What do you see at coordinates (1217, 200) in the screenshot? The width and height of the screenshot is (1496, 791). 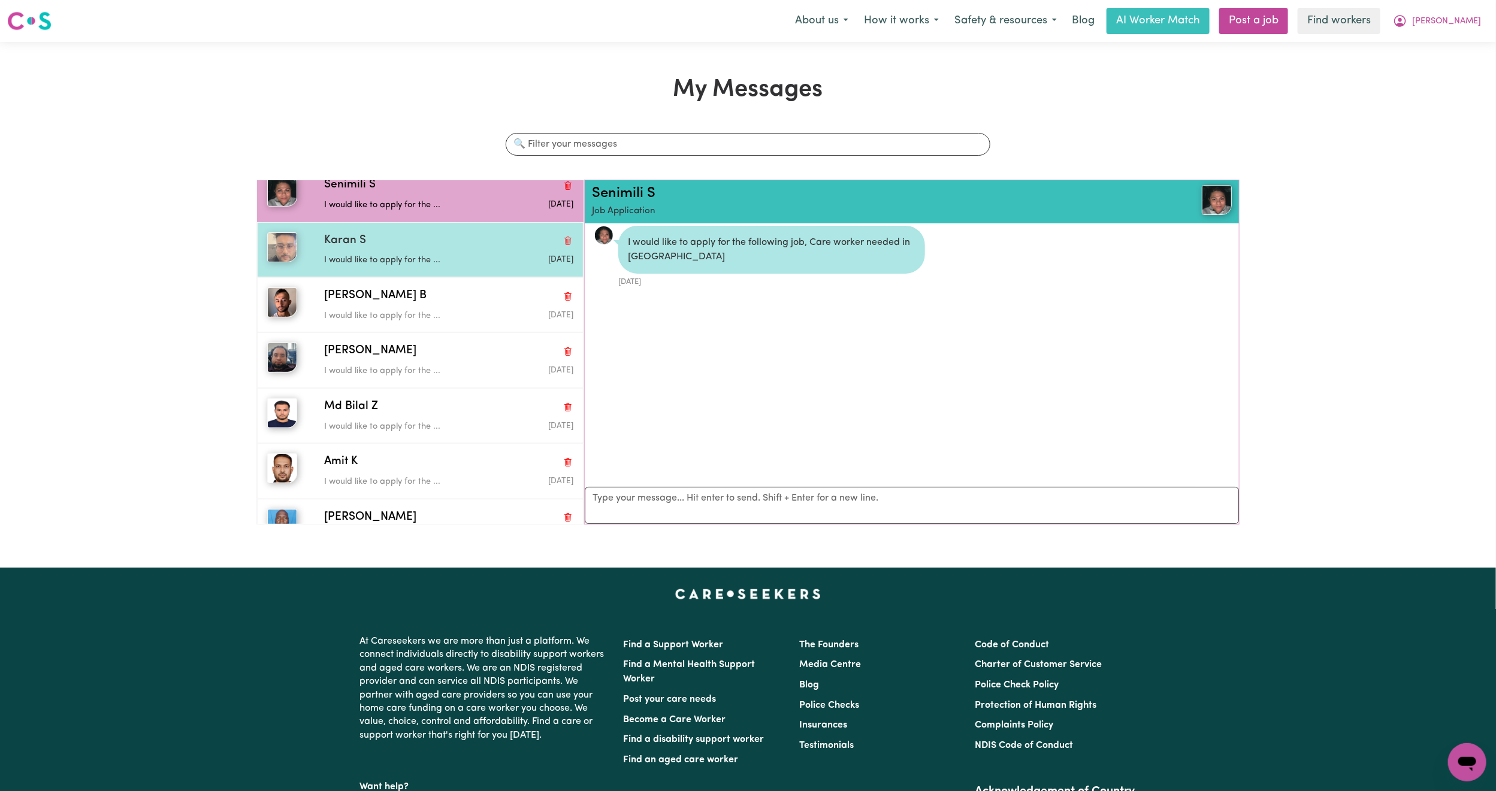 I see `img: View Senimili S's profile` at bounding box center [1217, 200].